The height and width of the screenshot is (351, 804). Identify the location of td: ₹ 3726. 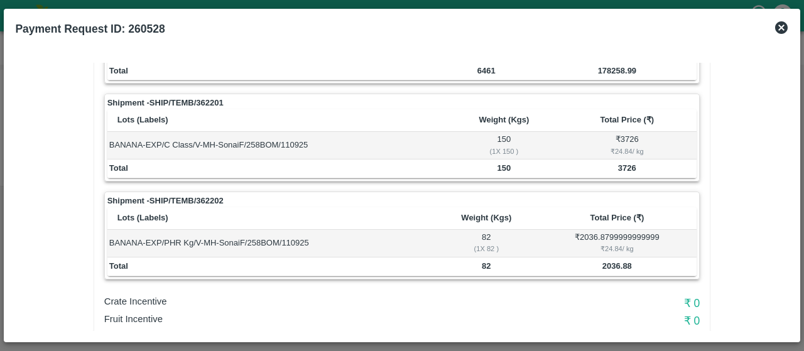
(627, 146).